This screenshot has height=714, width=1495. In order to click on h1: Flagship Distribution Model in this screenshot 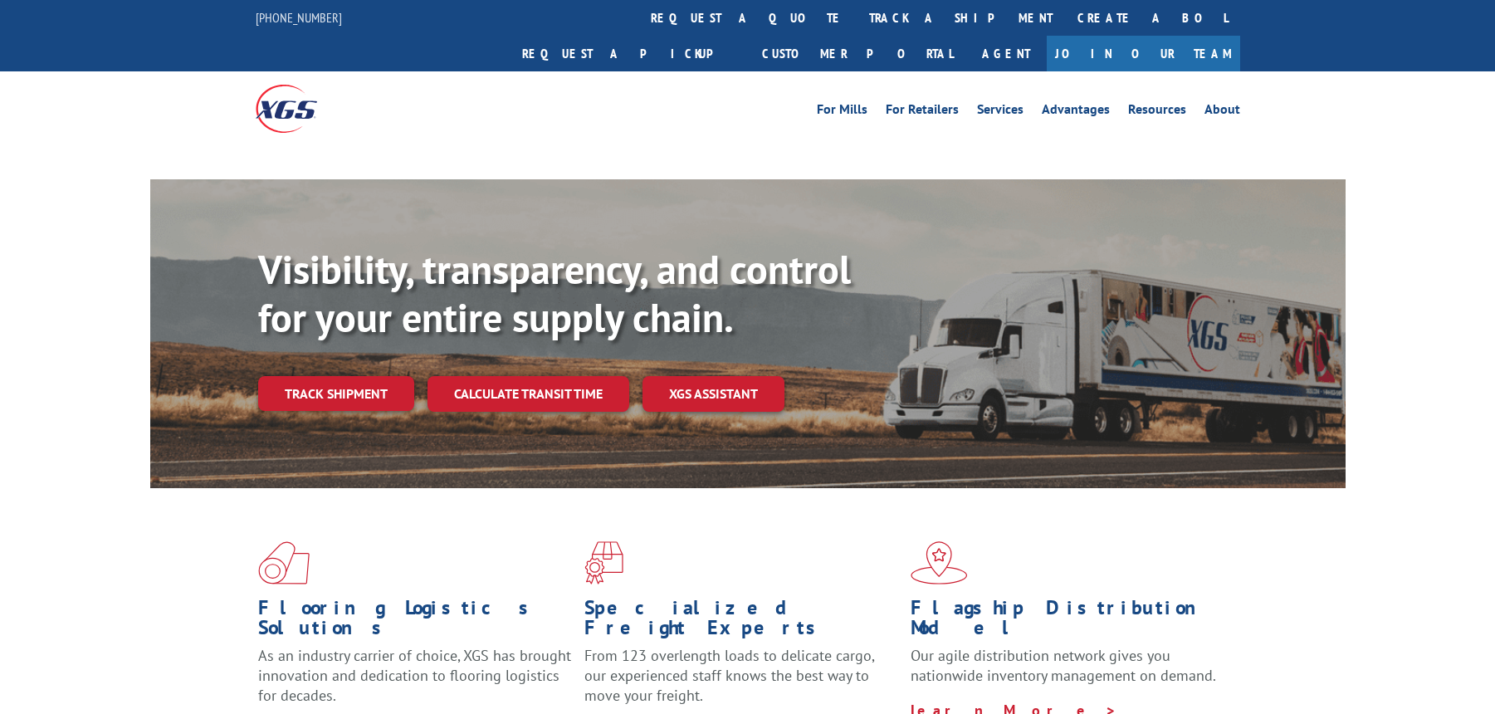, I will do `click(1067, 622)`.